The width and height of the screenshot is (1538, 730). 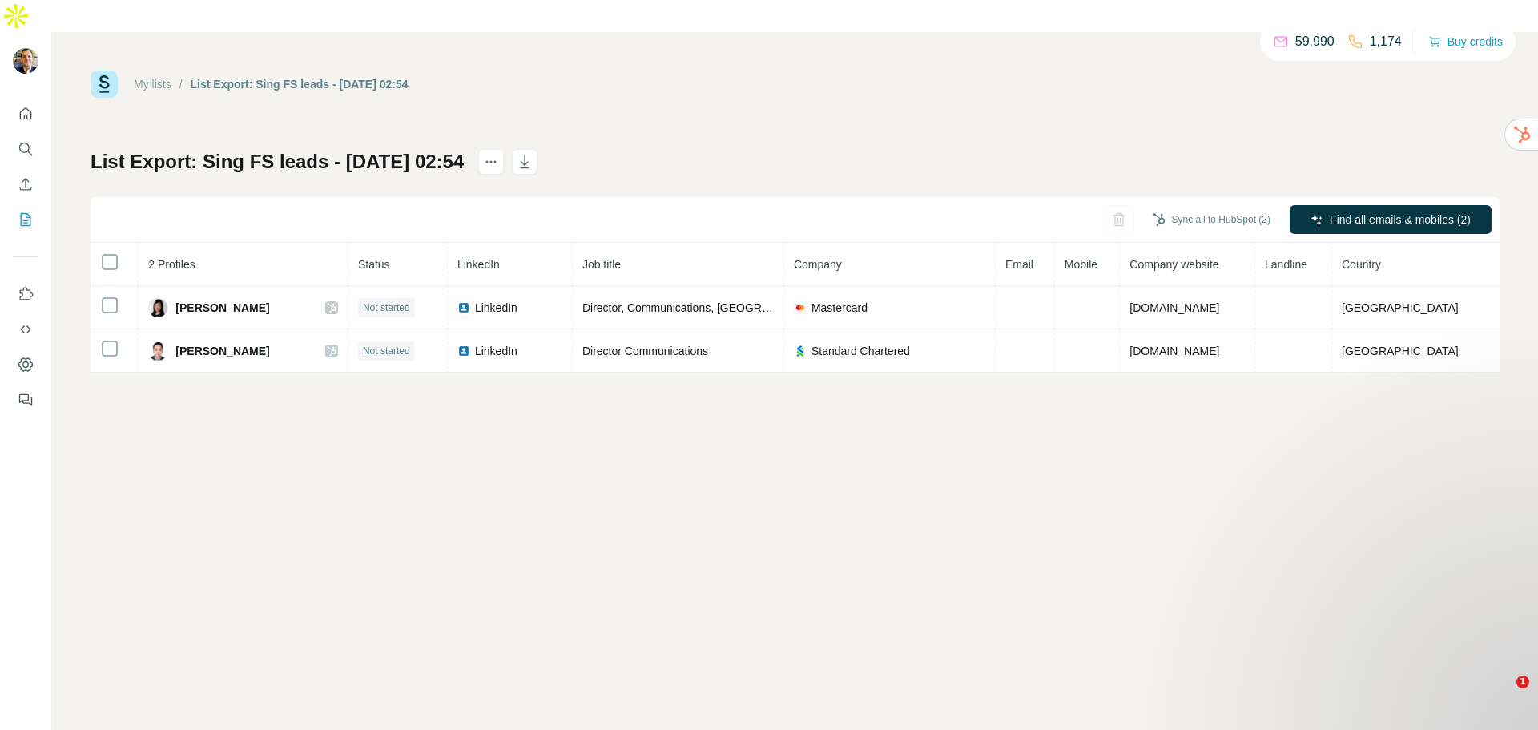 I want to click on img: Surfe Logo, so click(x=104, y=84).